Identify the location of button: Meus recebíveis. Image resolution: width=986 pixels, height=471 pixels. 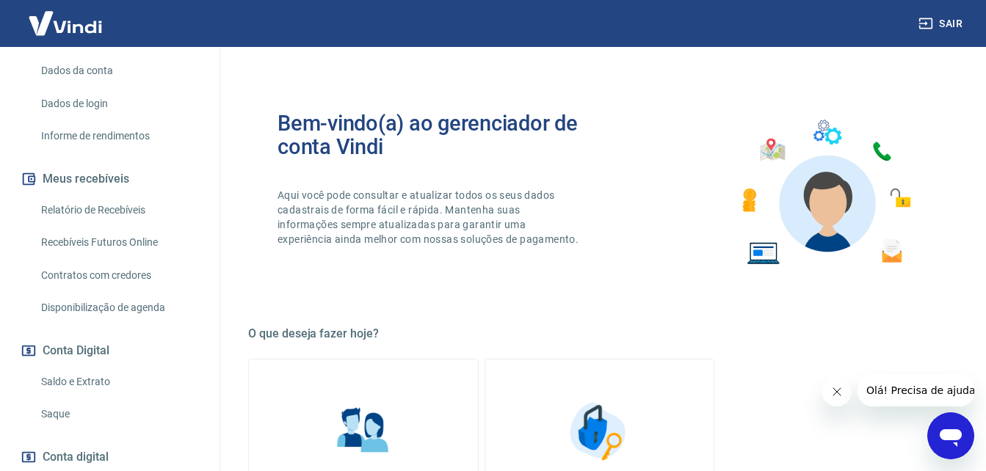
(109, 179).